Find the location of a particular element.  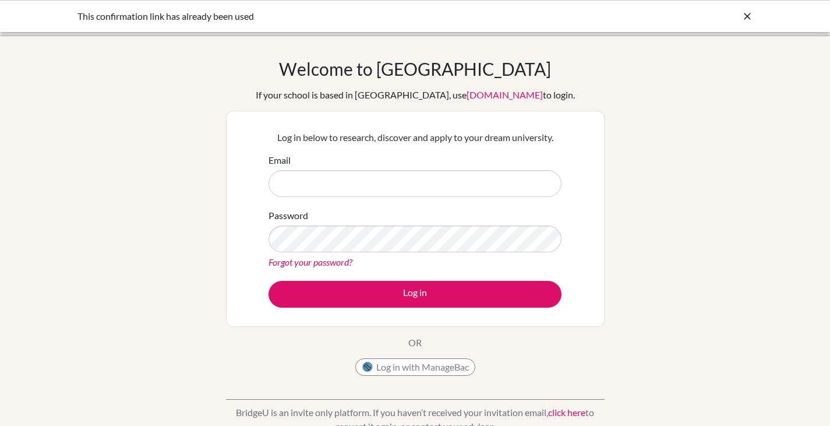

p: OR is located at coordinates (415, 342).